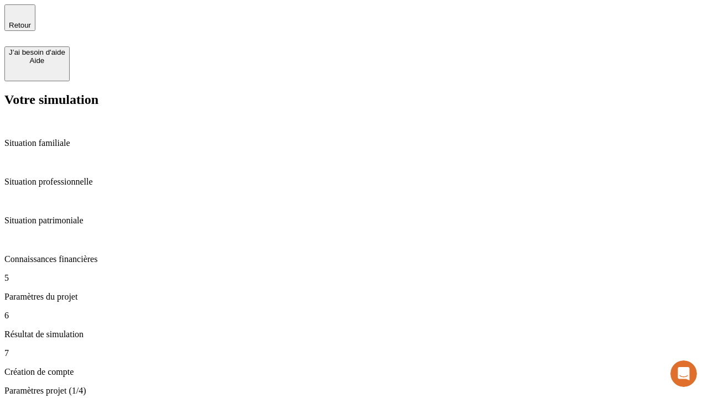 Image resolution: width=708 pixels, height=398 pixels. I want to click on div: J’ai besoin d'aide, so click(37, 52).